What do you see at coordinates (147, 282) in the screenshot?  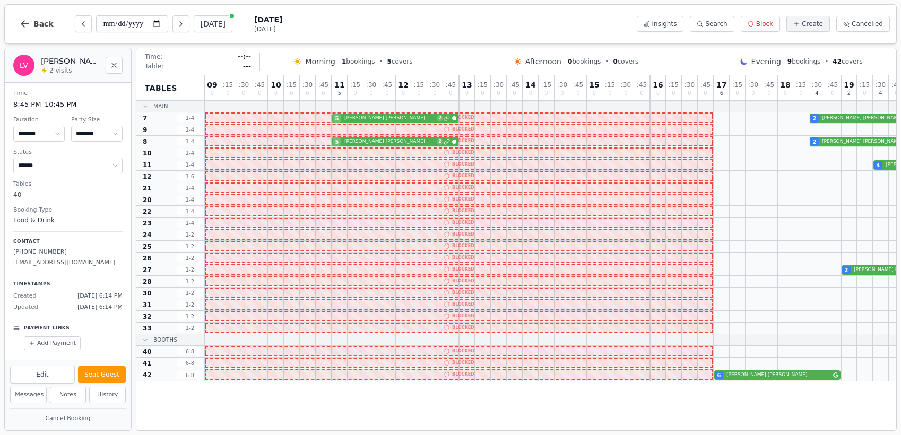 I see `span: 28` at bounding box center [147, 282].